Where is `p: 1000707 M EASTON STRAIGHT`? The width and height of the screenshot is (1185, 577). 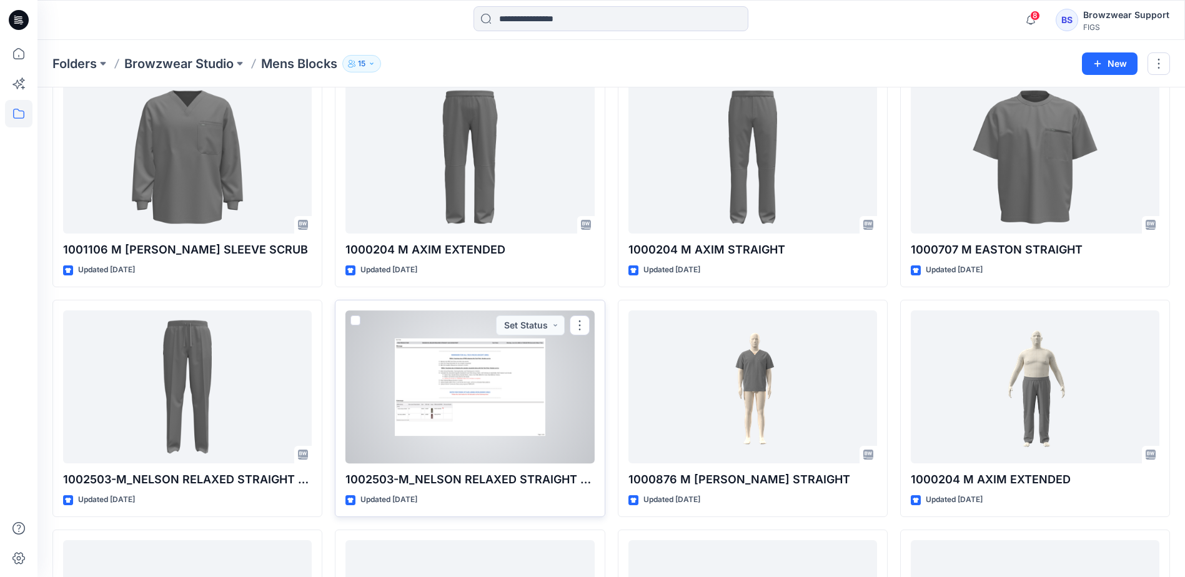
p: 1000707 M EASTON STRAIGHT is located at coordinates (1035, 250).